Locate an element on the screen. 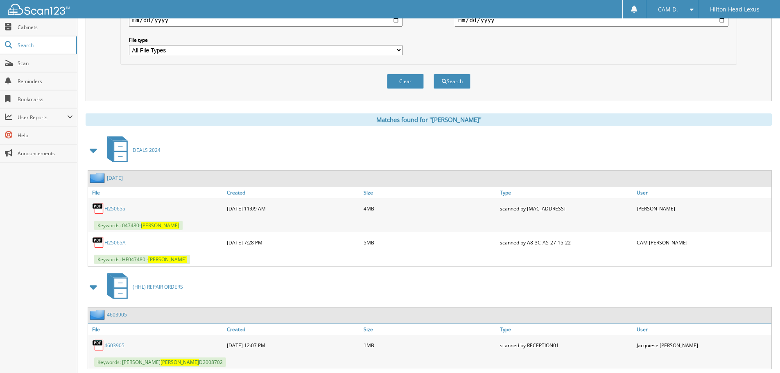  span: Search is located at coordinates (45, 45).